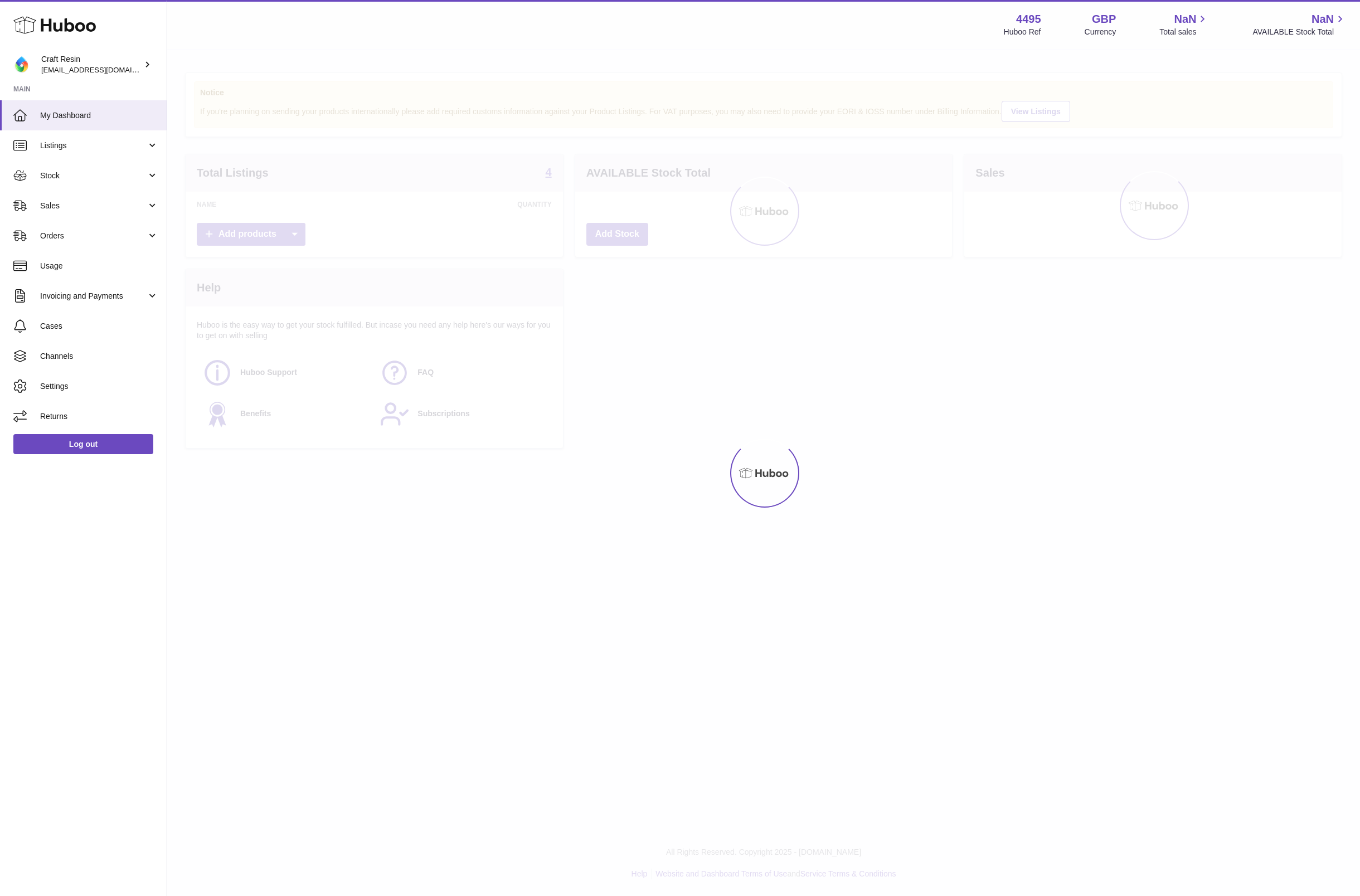  I want to click on span: Orders, so click(93, 236).